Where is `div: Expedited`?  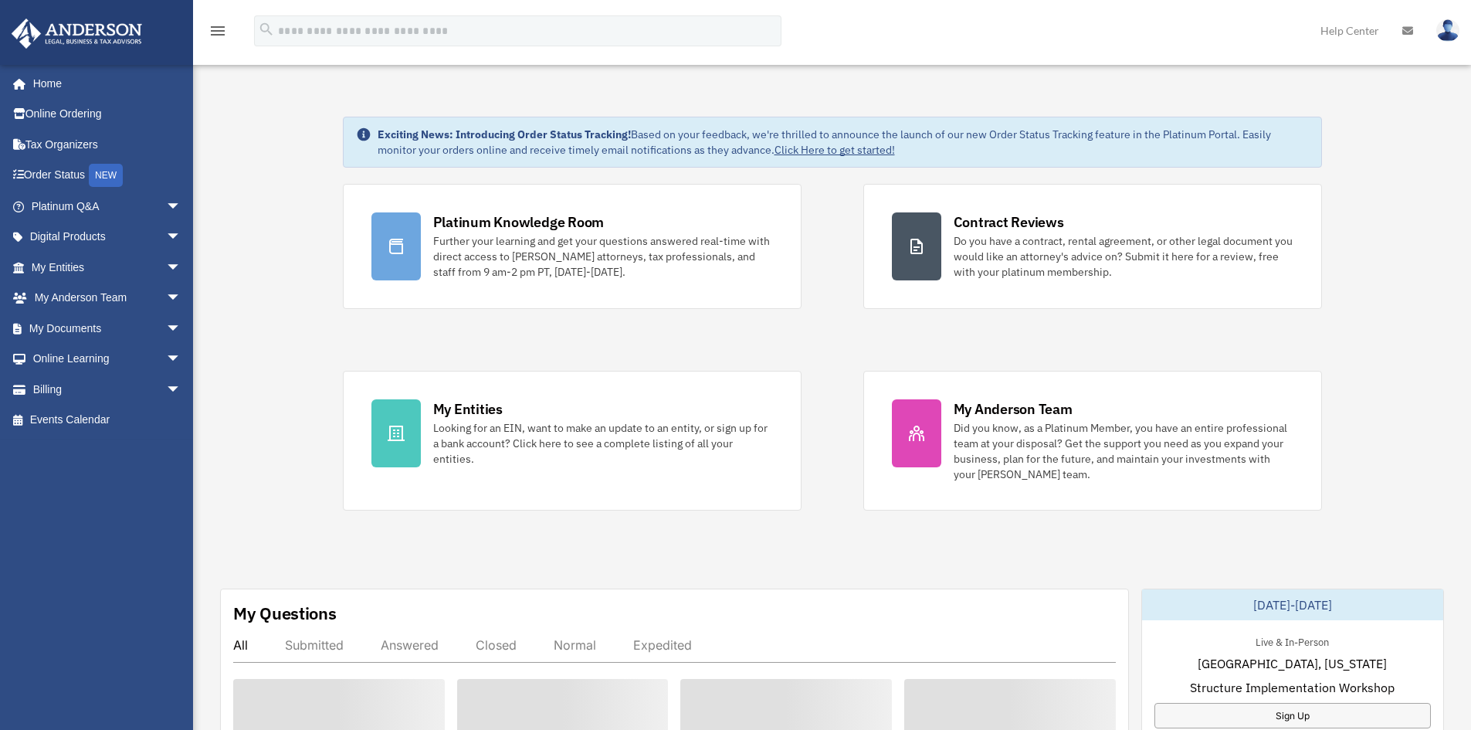 div: Expedited is located at coordinates (663, 645).